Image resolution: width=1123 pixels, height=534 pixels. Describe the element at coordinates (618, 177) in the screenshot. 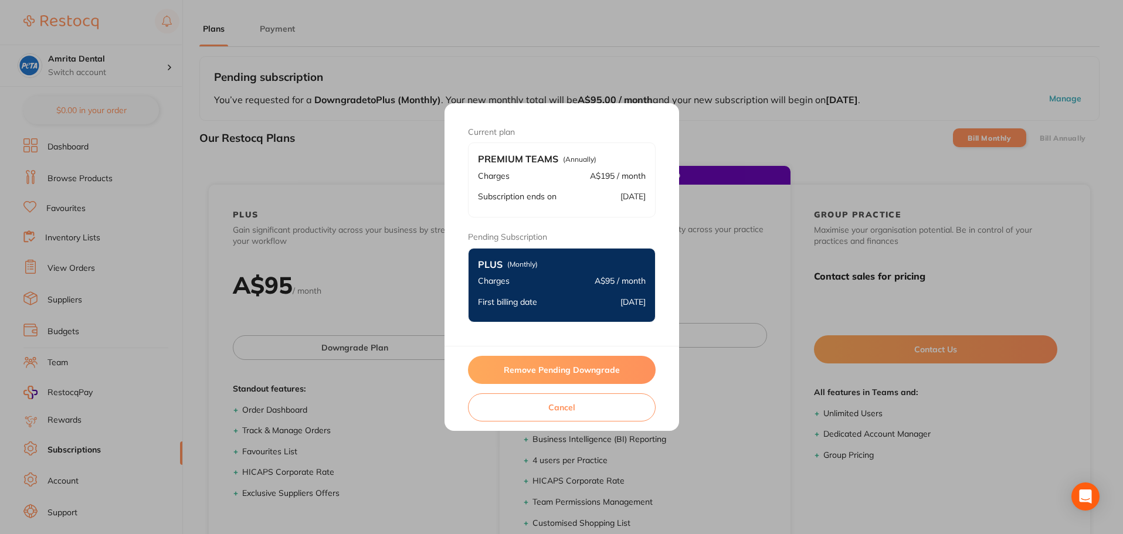

I see `p: A$195 / month` at that location.